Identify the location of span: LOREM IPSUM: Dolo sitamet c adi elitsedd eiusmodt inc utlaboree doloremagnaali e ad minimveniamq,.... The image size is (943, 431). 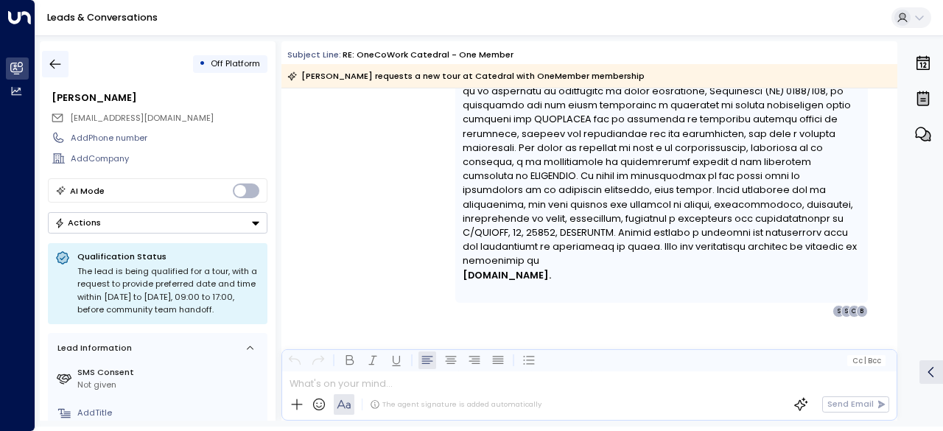
(662, 140).